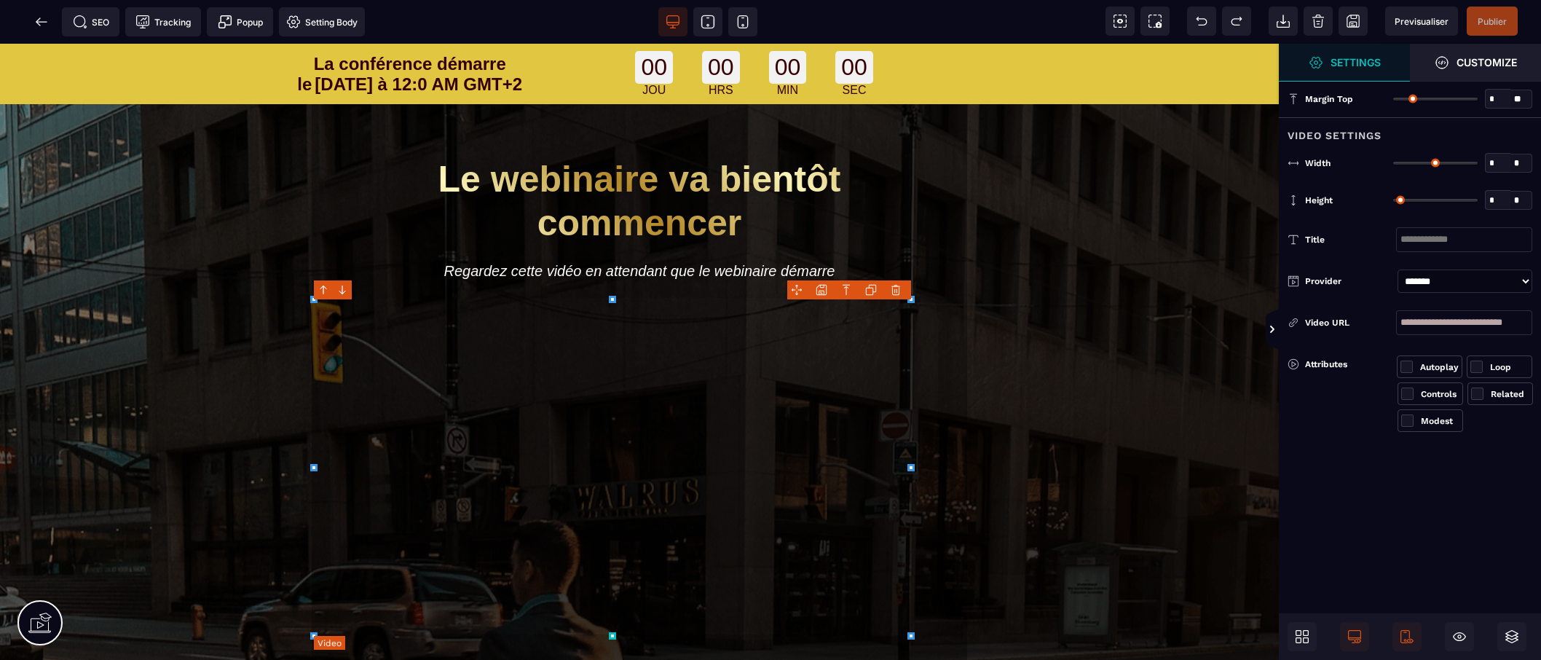 The height and width of the screenshot is (660, 1541). What do you see at coordinates (1342, 364) in the screenshot?
I see `div: Attributes` at bounding box center [1342, 364].